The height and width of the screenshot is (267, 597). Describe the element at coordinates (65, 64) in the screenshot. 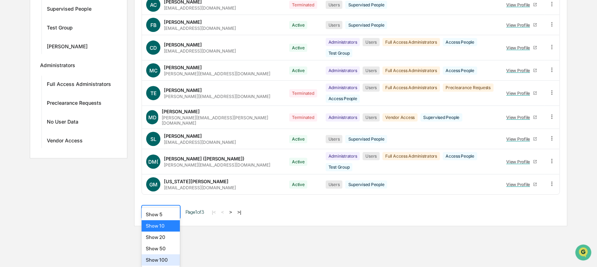

I see `div: We're available if you need us!` at that location.